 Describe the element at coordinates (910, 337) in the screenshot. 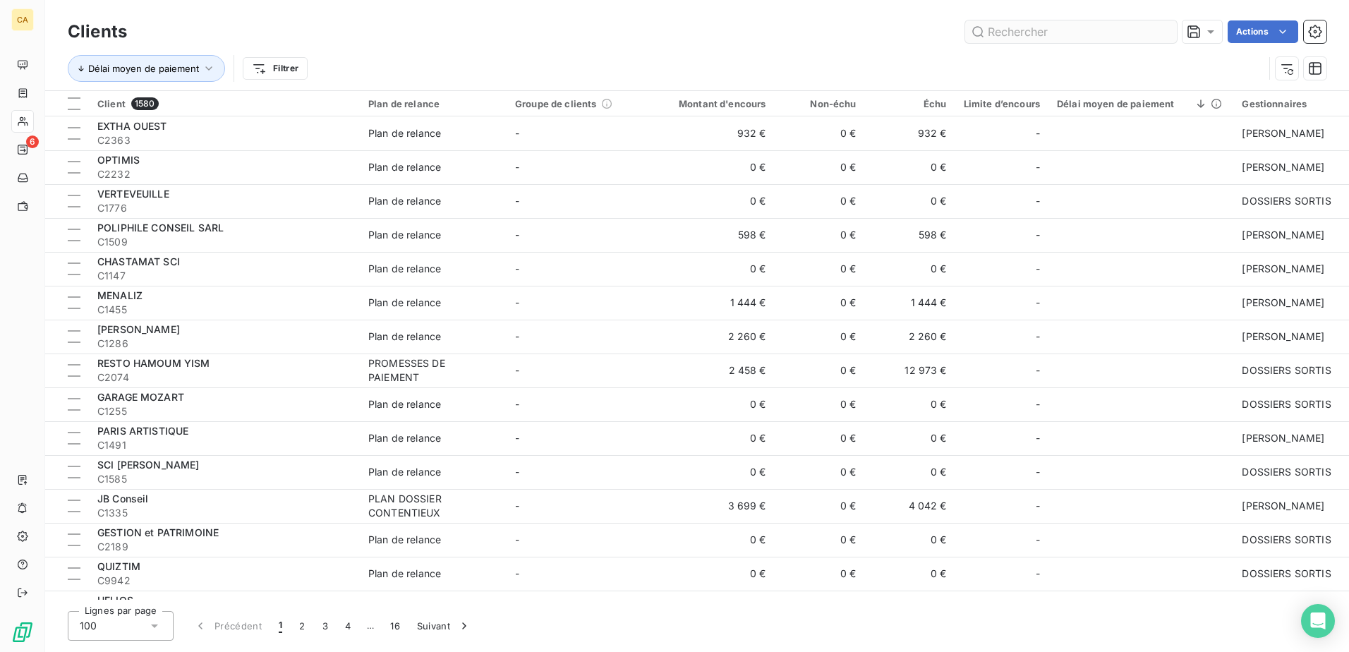

I see `td: 2 260 €` at that location.